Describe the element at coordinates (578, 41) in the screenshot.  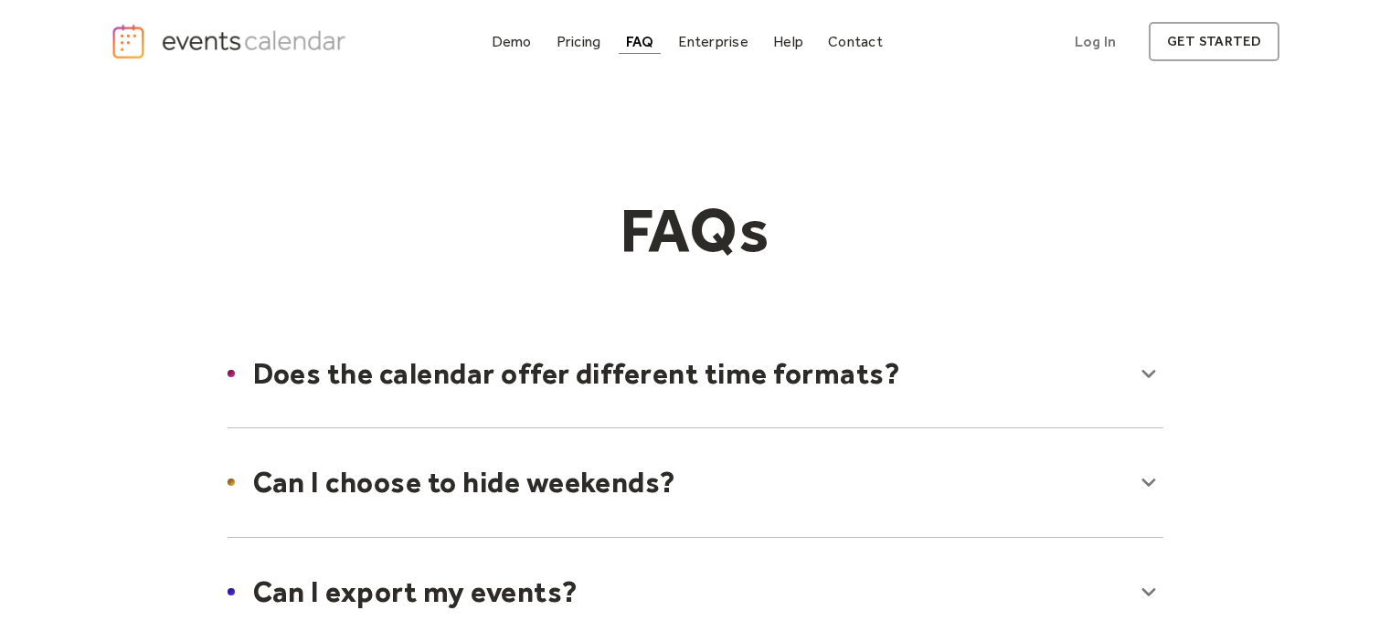
I see `div: Pricing` at that location.